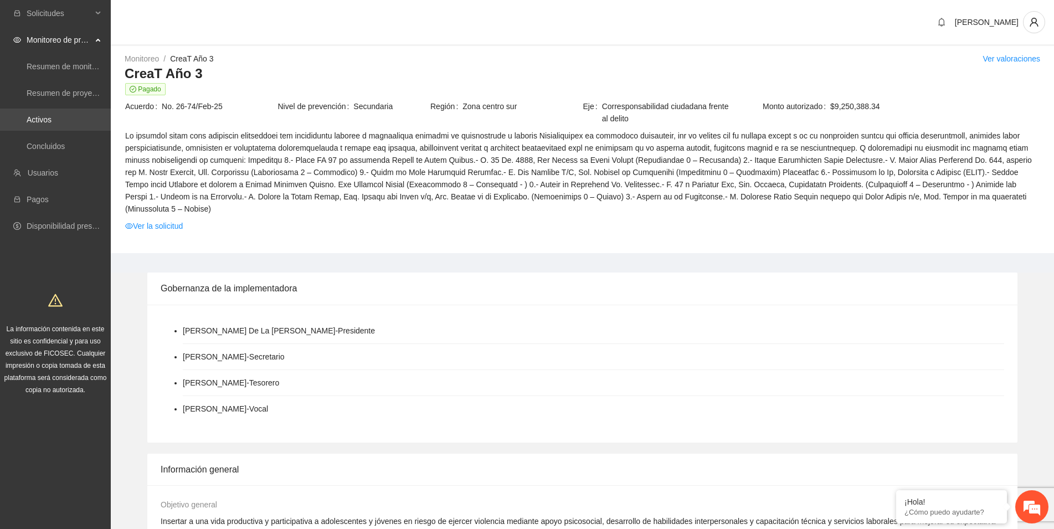 Image resolution: width=1054 pixels, height=529 pixels. What do you see at coordinates (55, 360) in the screenshot?
I see `span: La información contenida en este sitio es confidencial y para uso exclusivo de FICOSEC. Cualquier...` at bounding box center [55, 360].